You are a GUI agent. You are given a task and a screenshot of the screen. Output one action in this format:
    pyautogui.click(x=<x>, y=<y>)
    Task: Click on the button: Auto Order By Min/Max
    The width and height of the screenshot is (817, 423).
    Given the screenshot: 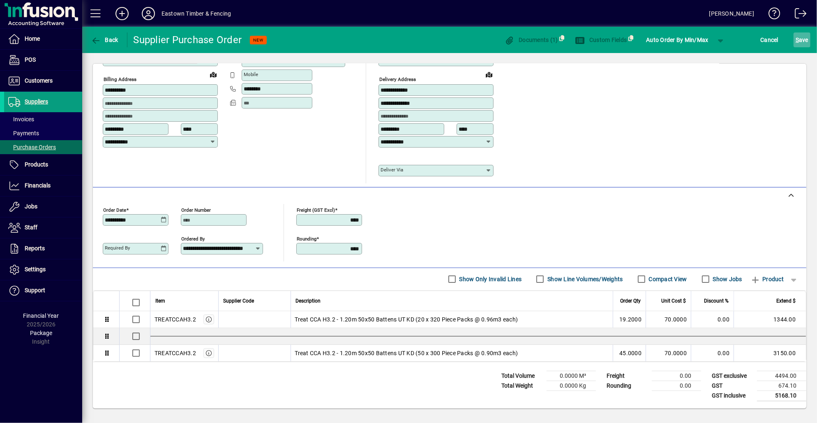 What is the action you would take?
    pyautogui.click(x=677, y=40)
    